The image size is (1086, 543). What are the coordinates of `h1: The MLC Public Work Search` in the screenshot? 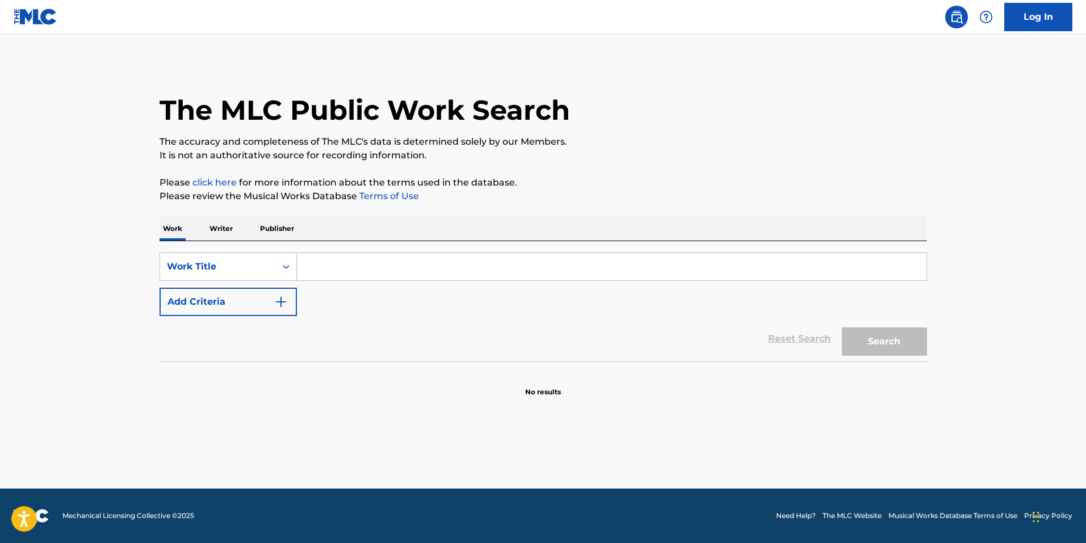 It's located at (364, 110).